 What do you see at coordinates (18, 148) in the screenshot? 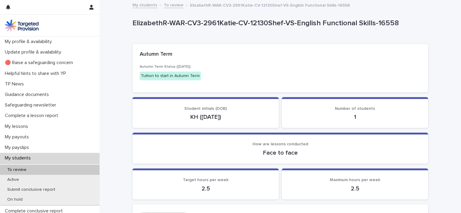
I see `p: My payslips` at bounding box center [18, 148].